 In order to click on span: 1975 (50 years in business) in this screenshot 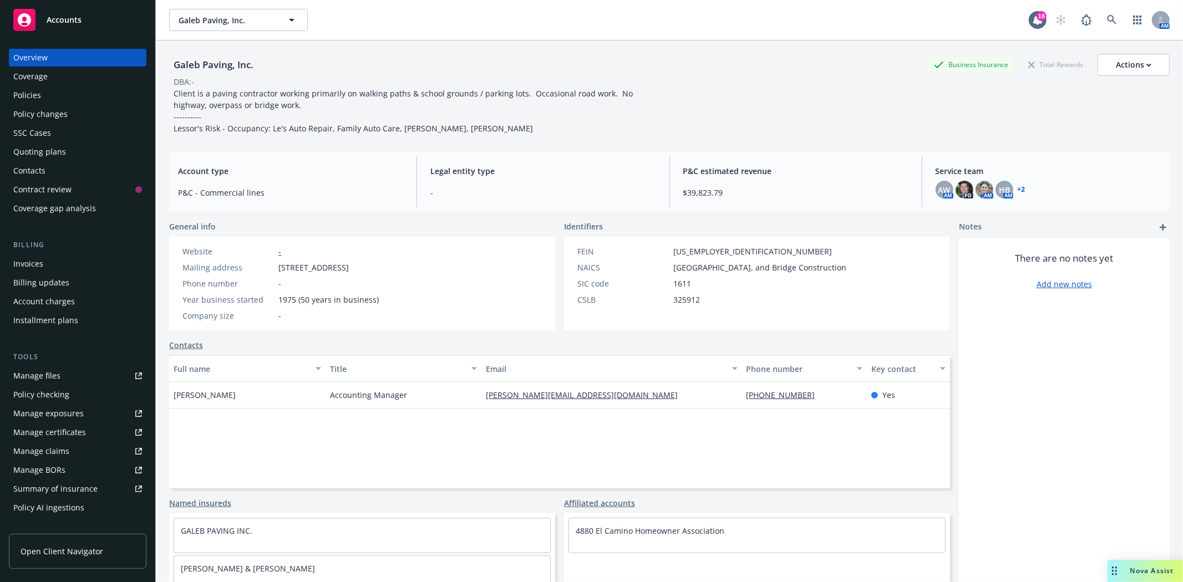, I will do `click(328, 299)`.